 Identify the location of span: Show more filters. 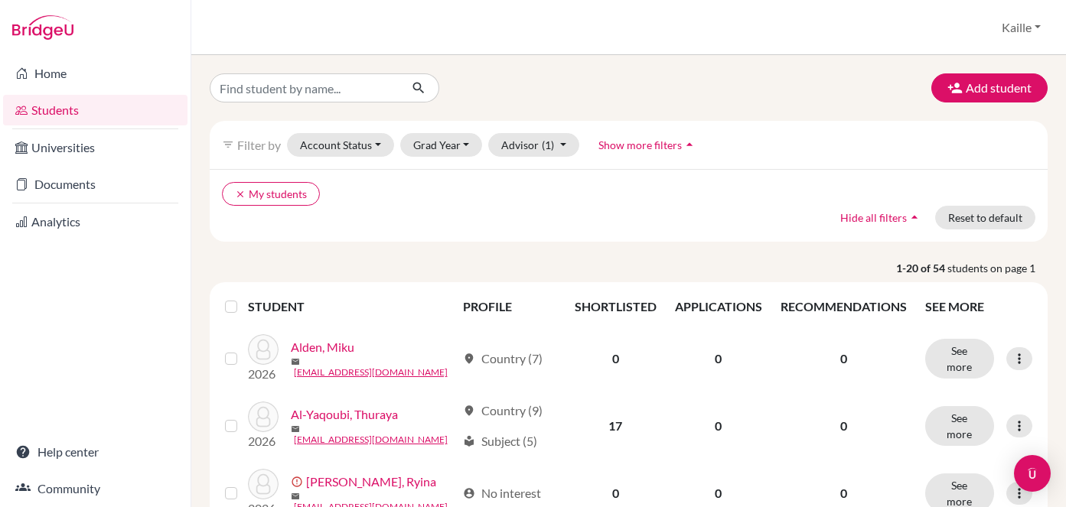
(640, 145).